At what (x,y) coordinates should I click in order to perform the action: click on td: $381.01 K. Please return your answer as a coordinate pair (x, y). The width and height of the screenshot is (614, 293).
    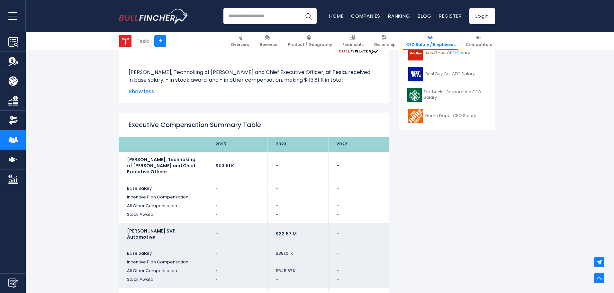
    Looking at the image, I should click on (298, 251).